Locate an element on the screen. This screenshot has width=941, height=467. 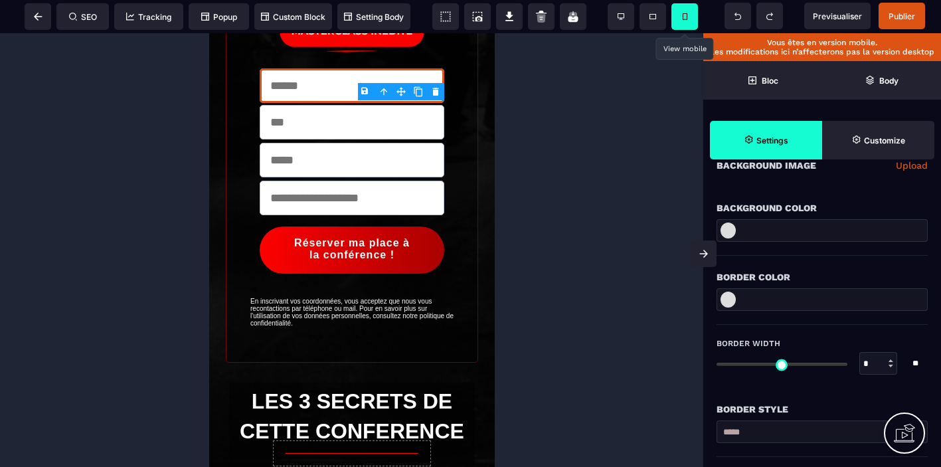
span: Tracking is located at coordinates (149, 17).